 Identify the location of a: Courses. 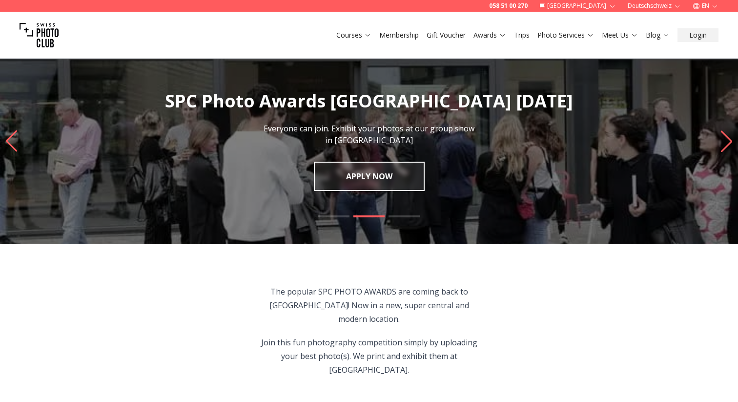
(354, 35).